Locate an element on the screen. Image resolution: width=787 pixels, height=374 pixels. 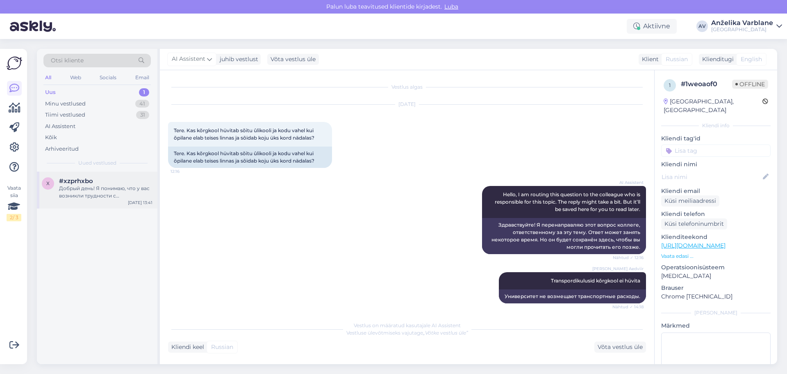
div: Anželika Varblane is located at coordinates (742, 23).